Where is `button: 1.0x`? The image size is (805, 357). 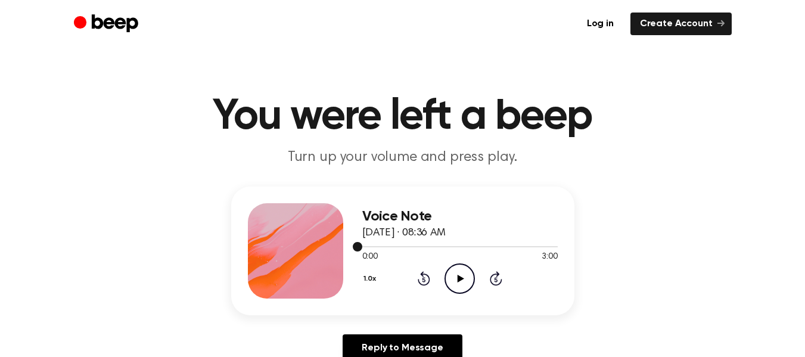 button: 1.0x is located at coordinates (371, 279).